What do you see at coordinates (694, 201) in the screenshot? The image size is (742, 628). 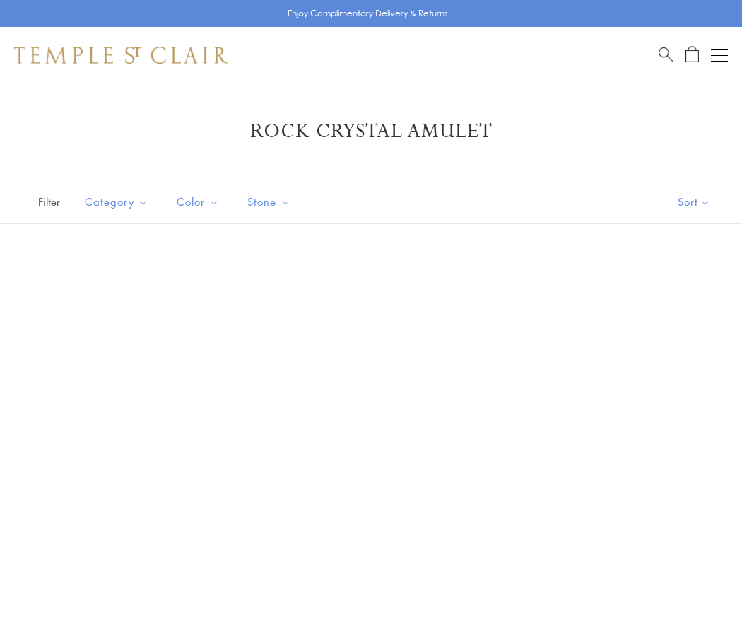 I see `button: Show sort by` at bounding box center [694, 201].